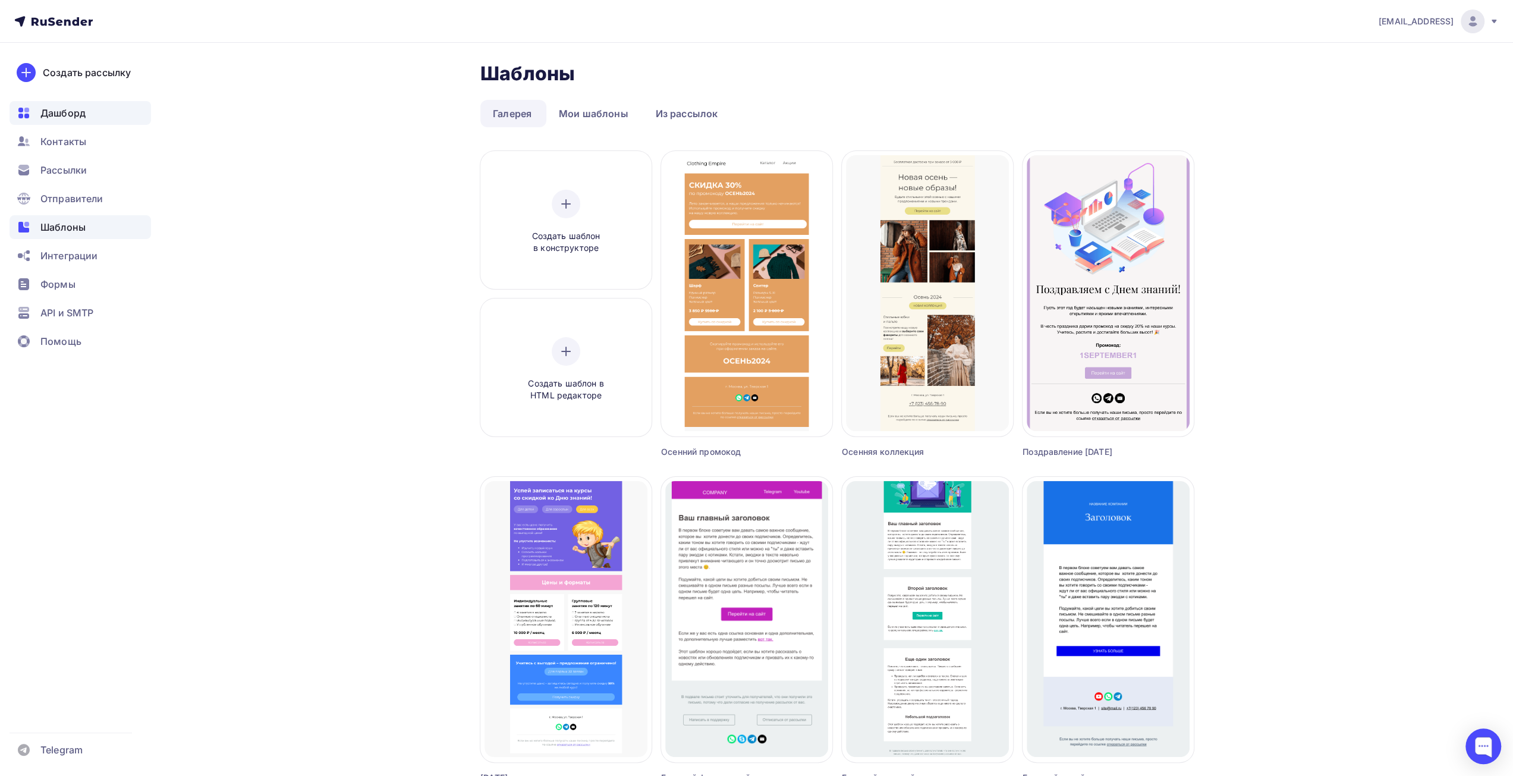  Describe the element at coordinates (61, 750) in the screenshot. I see `span: Telegram` at that location.